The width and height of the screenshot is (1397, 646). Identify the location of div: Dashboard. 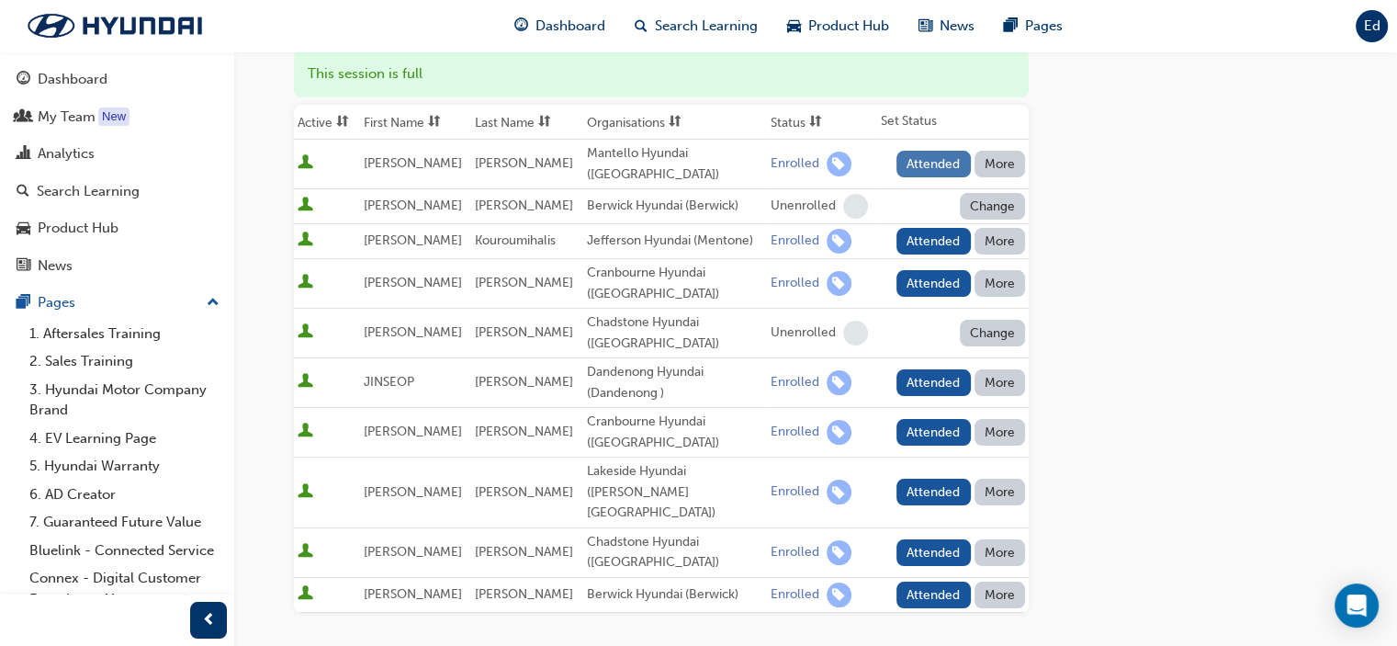
(73, 79).